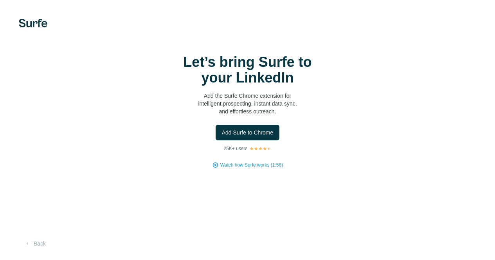  I want to click on button: Watch how Surfe works (1:58), so click(252, 165).